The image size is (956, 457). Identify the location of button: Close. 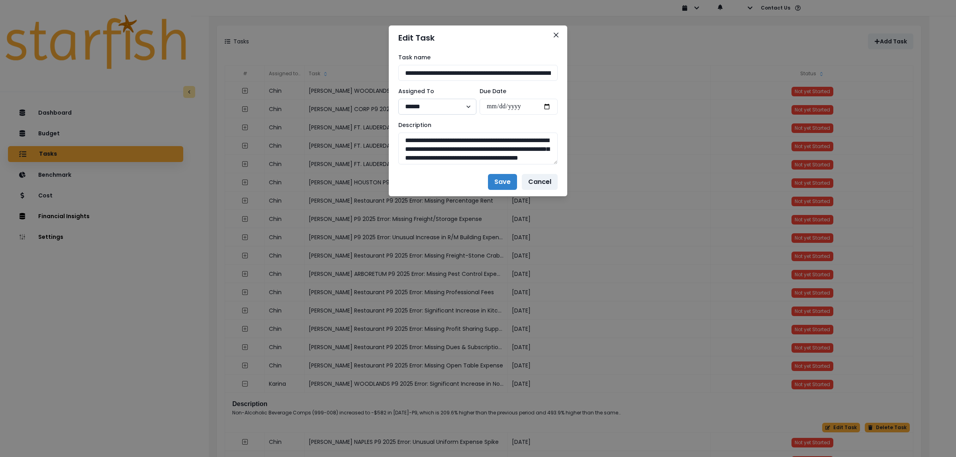
(556, 35).